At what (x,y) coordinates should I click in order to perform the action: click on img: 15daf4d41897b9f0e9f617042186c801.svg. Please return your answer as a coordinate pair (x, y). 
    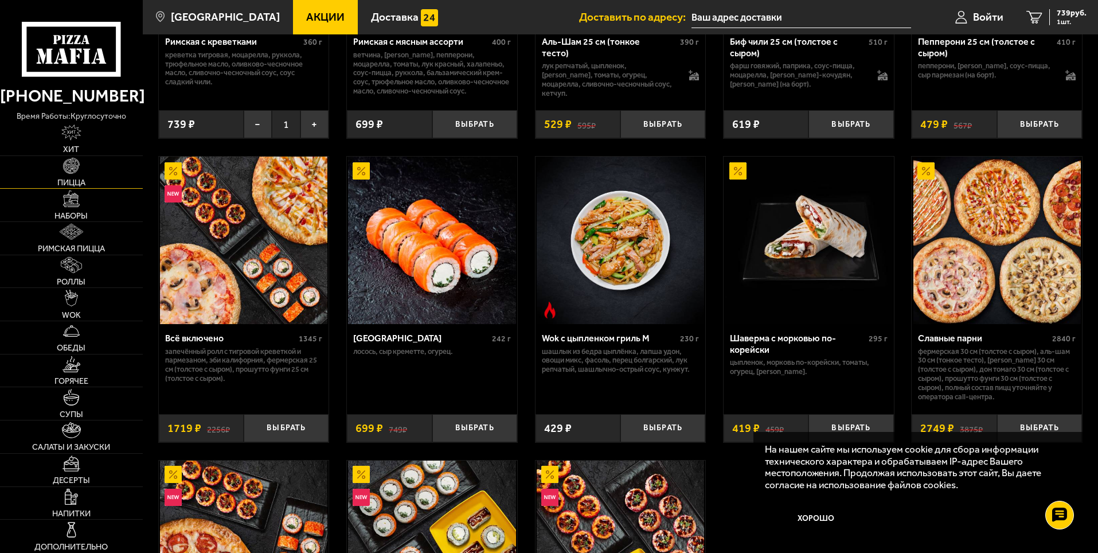
    Looking at the image, I should click on (430, 18).